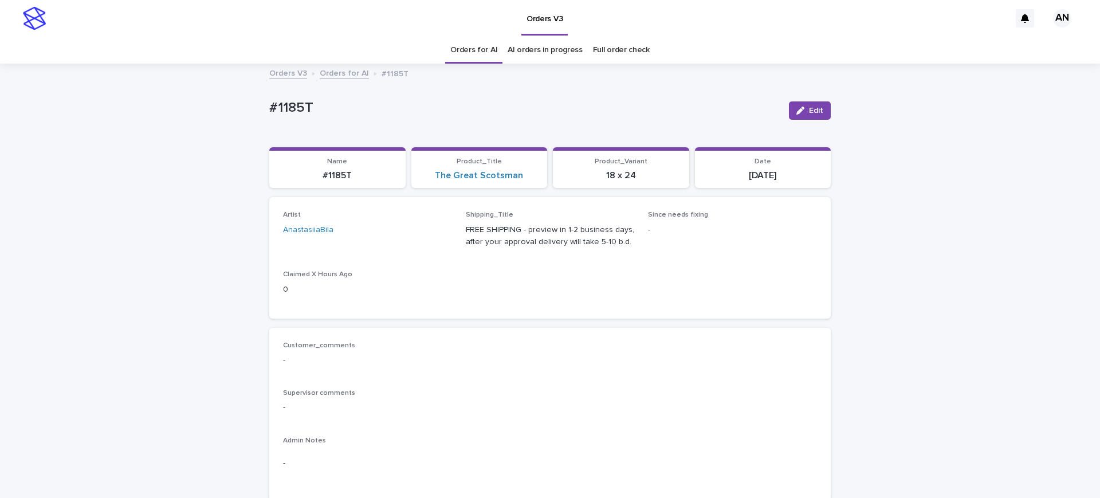 This screenshot has height=498, width=1100. I want to click on span: Date, so click(762, 162).